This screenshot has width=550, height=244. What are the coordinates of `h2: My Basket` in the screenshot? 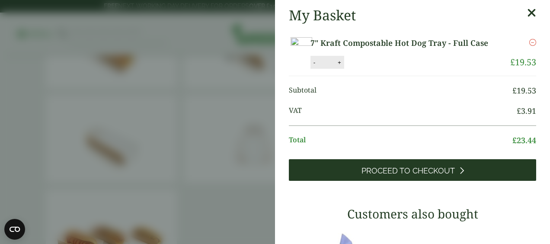 It's located at (322, 15).